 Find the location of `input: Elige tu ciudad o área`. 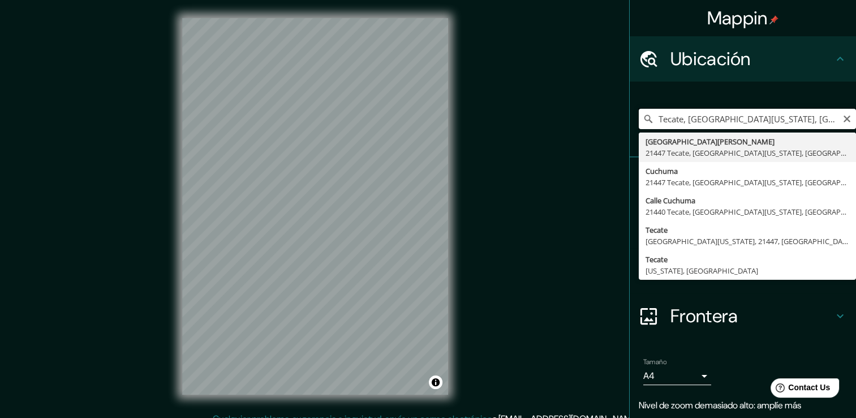

input: Elige tu ciudad o área is located at coordinates (747, 119).